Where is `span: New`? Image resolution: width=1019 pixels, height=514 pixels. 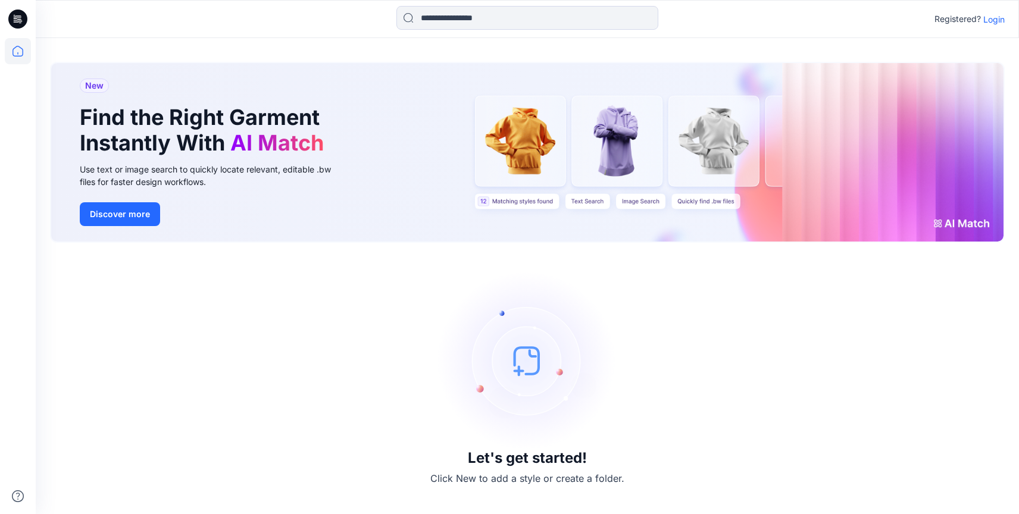
span: New is located at coordinates (94, 86).